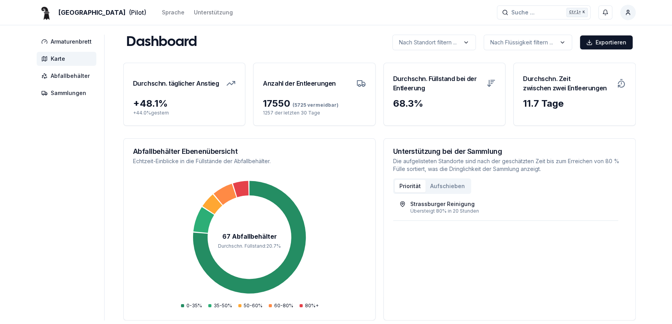 The width and height of the screenshot is (672, 324). What do you see at coordinates (249, 246) in the screenshot?
I see `tspan: Durchschn. Füllstand : 20.7 %` at bounding box center [249, 246].